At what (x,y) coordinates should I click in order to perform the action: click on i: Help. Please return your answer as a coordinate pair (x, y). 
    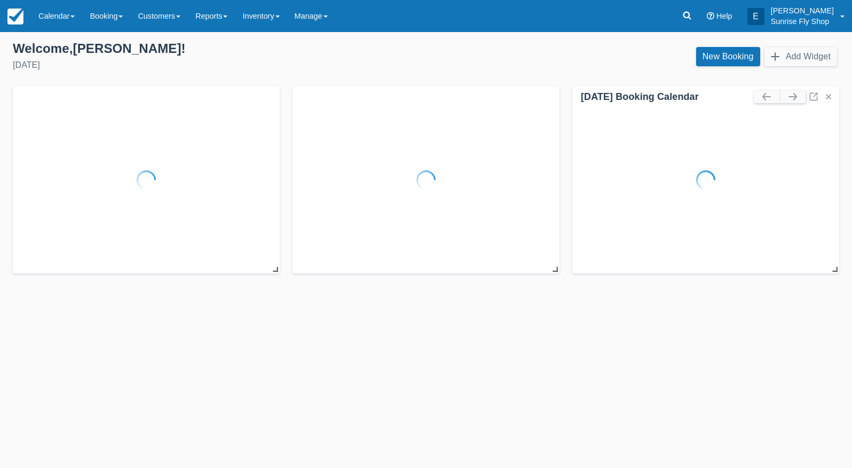
    Looking at the image, I should click on (711, 16).